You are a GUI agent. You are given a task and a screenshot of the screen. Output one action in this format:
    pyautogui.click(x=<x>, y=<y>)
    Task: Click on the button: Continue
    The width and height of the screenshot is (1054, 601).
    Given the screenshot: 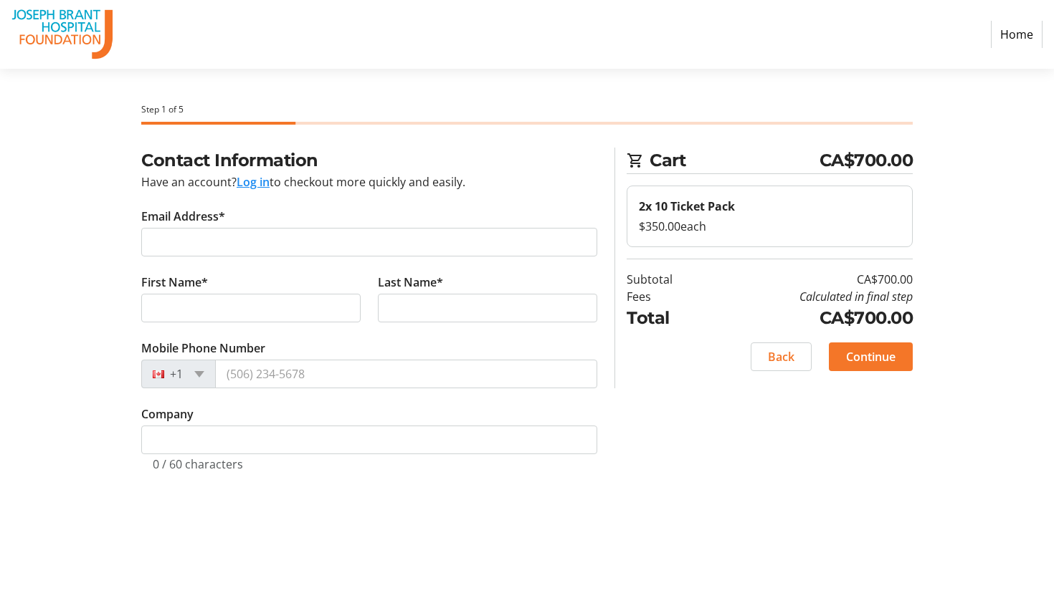 What is the action you would take?
    pyautogui.click(x=870, y=357)
    